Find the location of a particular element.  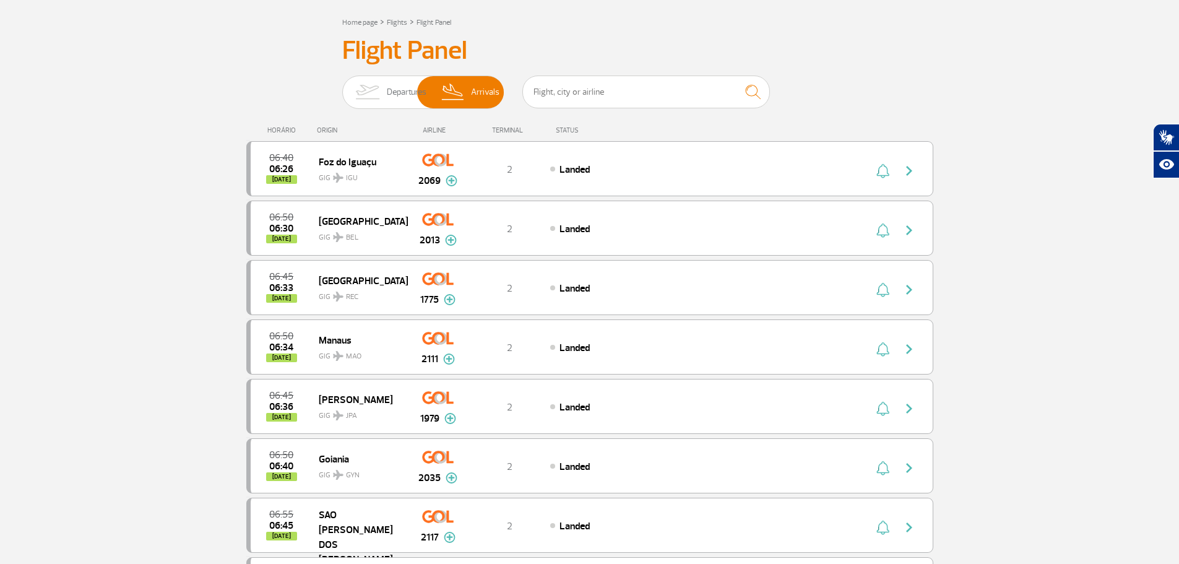

div: HORÁRIO is located at coordinates (283, 130).